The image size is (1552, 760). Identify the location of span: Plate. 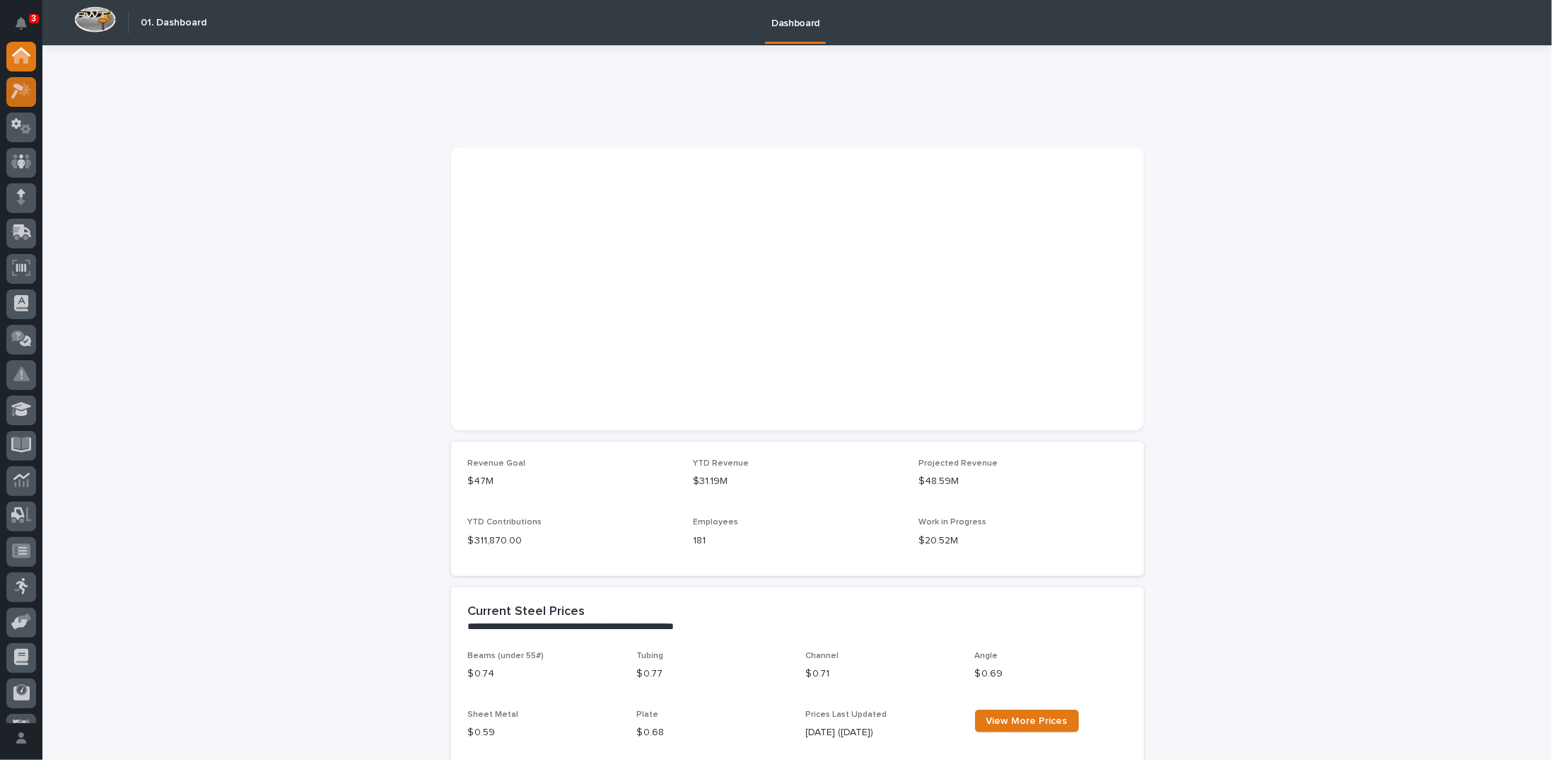
(648, 714).